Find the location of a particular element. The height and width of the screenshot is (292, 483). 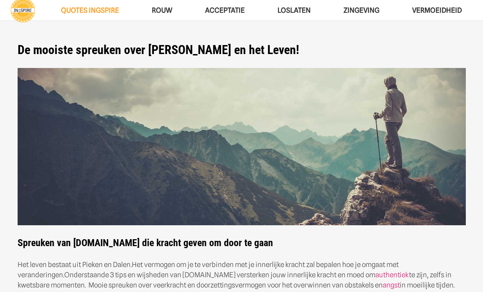

span: QUOTES INGSPIRE is located at coordinates (90, 10).